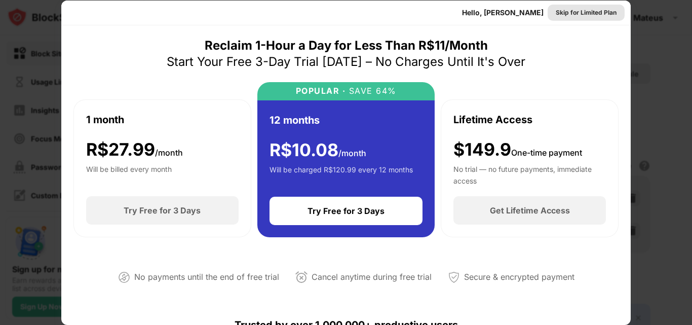 The image size is (692, 325). What do you see at coordinates (530, 174) in the screenshot?
I see `div: No trial — no future payments, immediate access` at bounding box center [530, 174].